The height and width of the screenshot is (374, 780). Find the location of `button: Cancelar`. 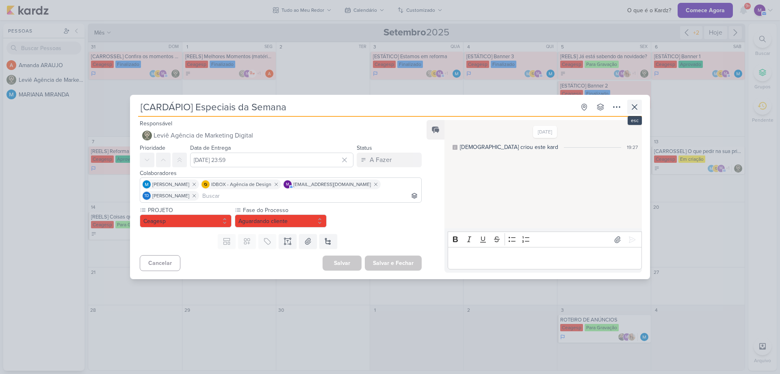

button: Cancelar is located at coordinates (160, 263).